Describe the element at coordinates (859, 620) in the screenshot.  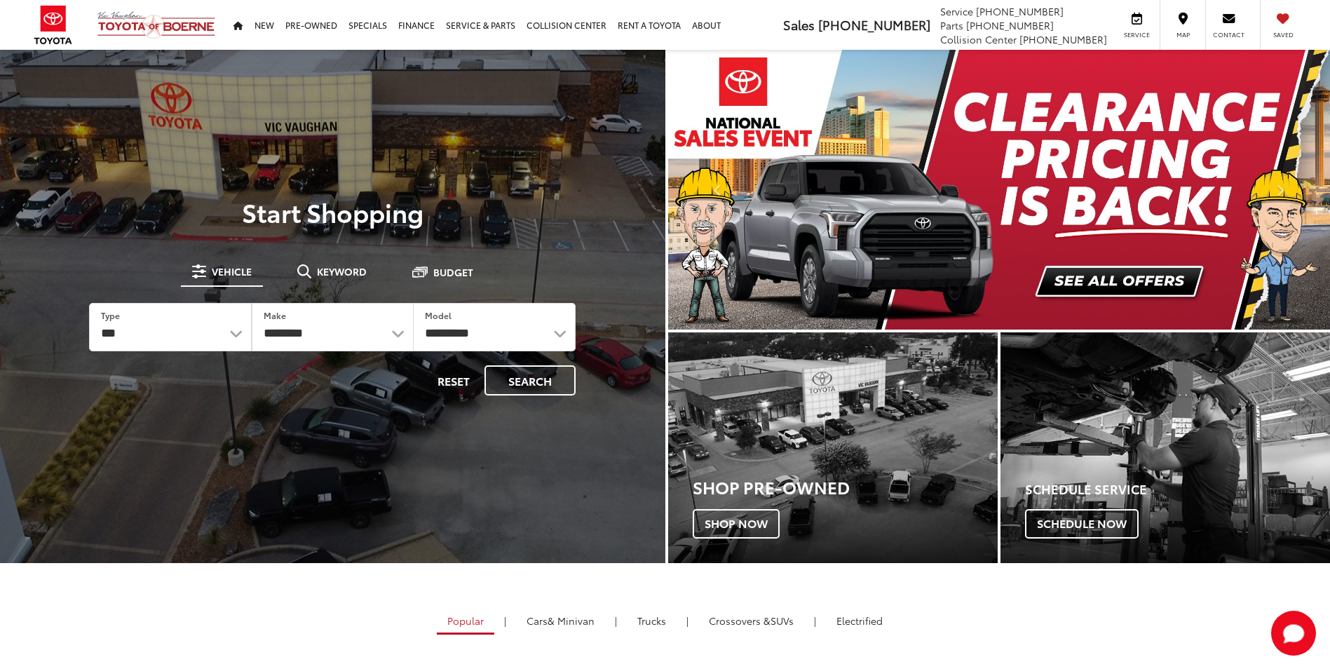
I see `a: Electrified` at that location.